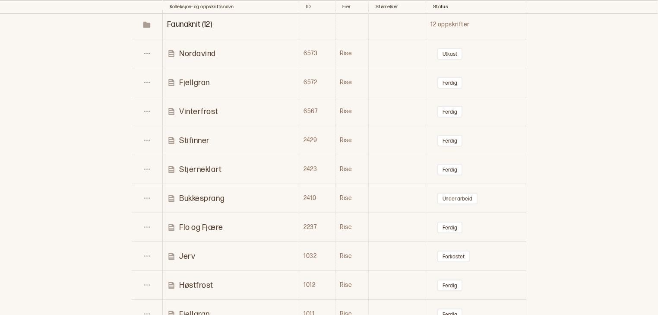  I want to click on p: Høstfrost, so click(196, 285).